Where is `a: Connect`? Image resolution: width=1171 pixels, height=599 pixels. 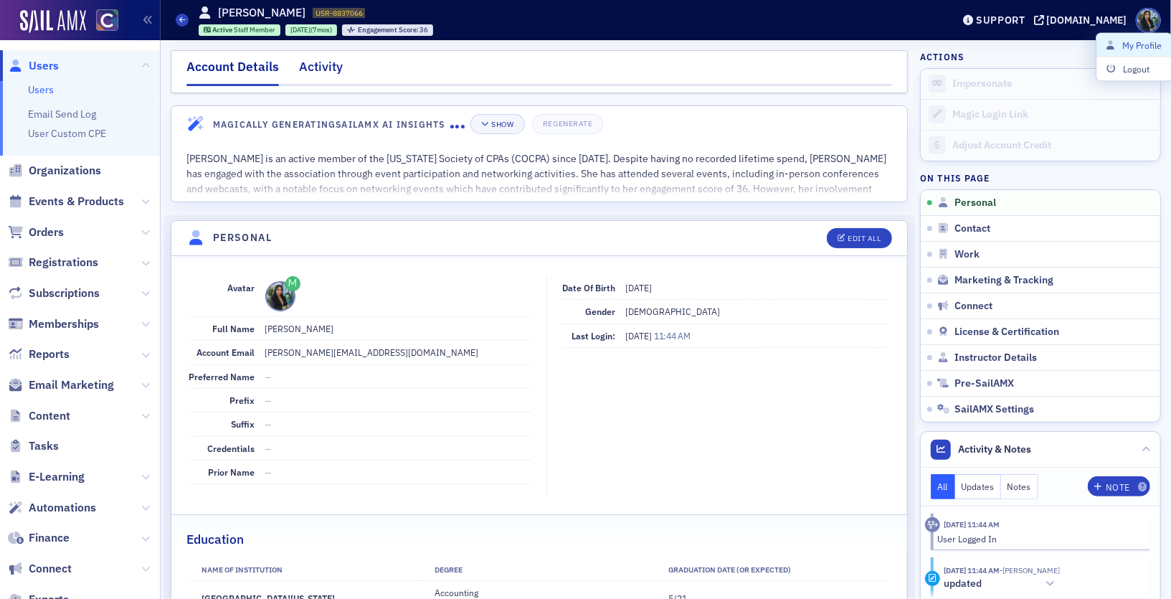 a: Connect is located at coordinates (39, 569).